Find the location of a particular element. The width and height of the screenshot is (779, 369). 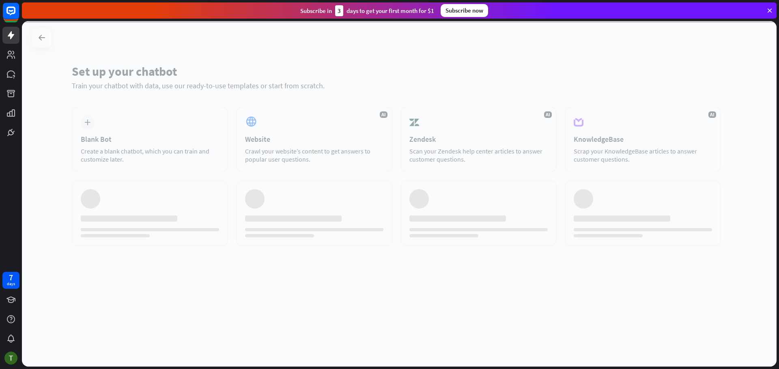

div: Subscribe now is located at coordinates (464, 11).